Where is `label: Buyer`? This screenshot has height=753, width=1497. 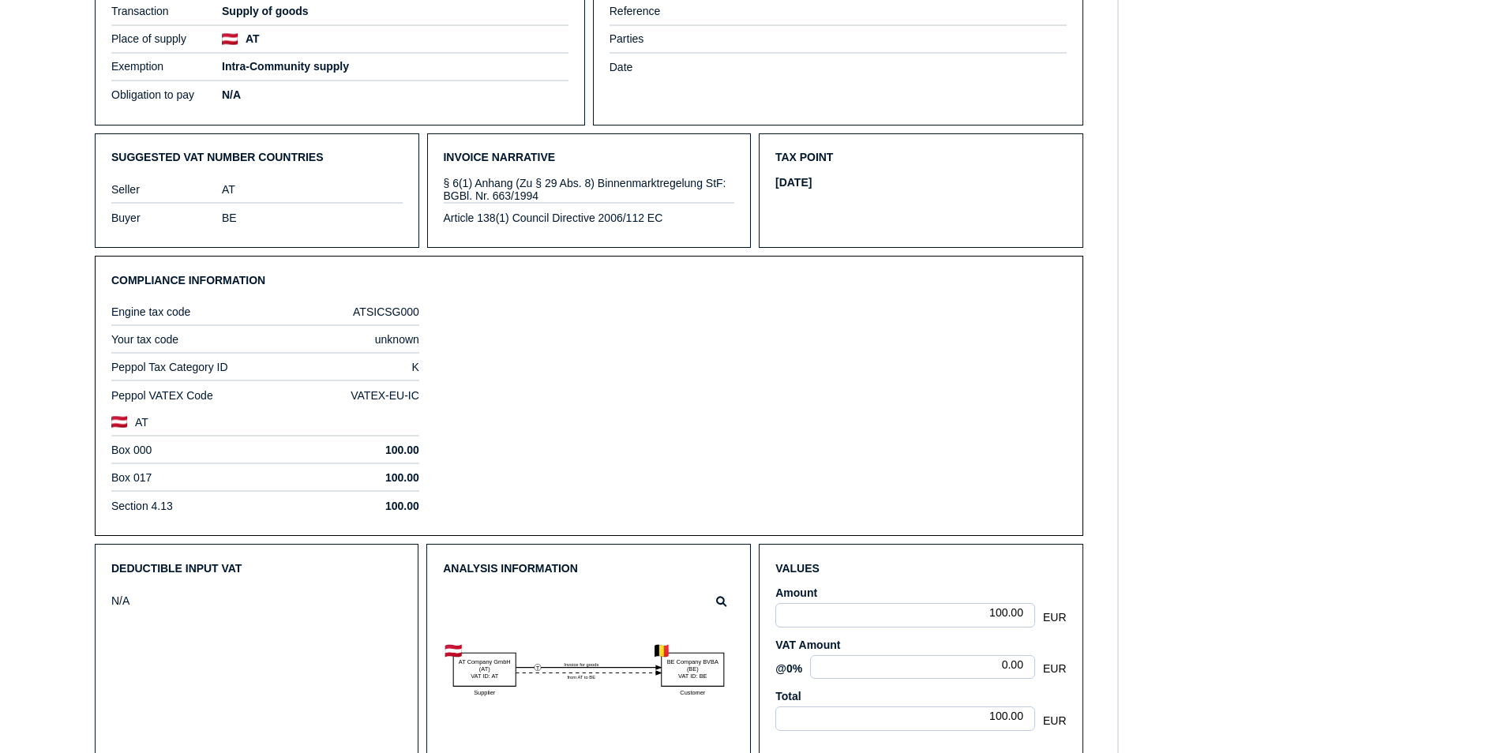 label: Buyer is located at coordinates (167, 218).